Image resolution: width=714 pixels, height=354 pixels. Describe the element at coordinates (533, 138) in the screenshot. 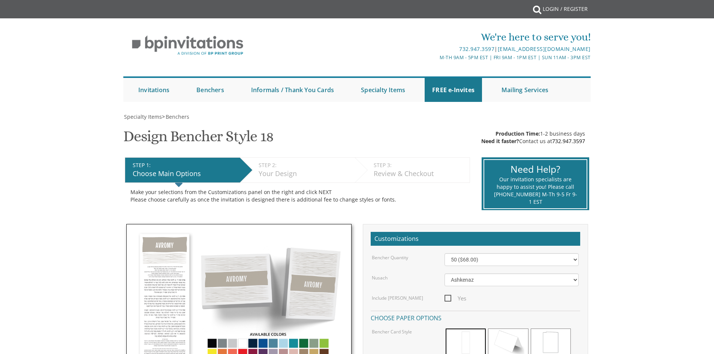

I see `div: 1-2 business days Contact us at` at that location.